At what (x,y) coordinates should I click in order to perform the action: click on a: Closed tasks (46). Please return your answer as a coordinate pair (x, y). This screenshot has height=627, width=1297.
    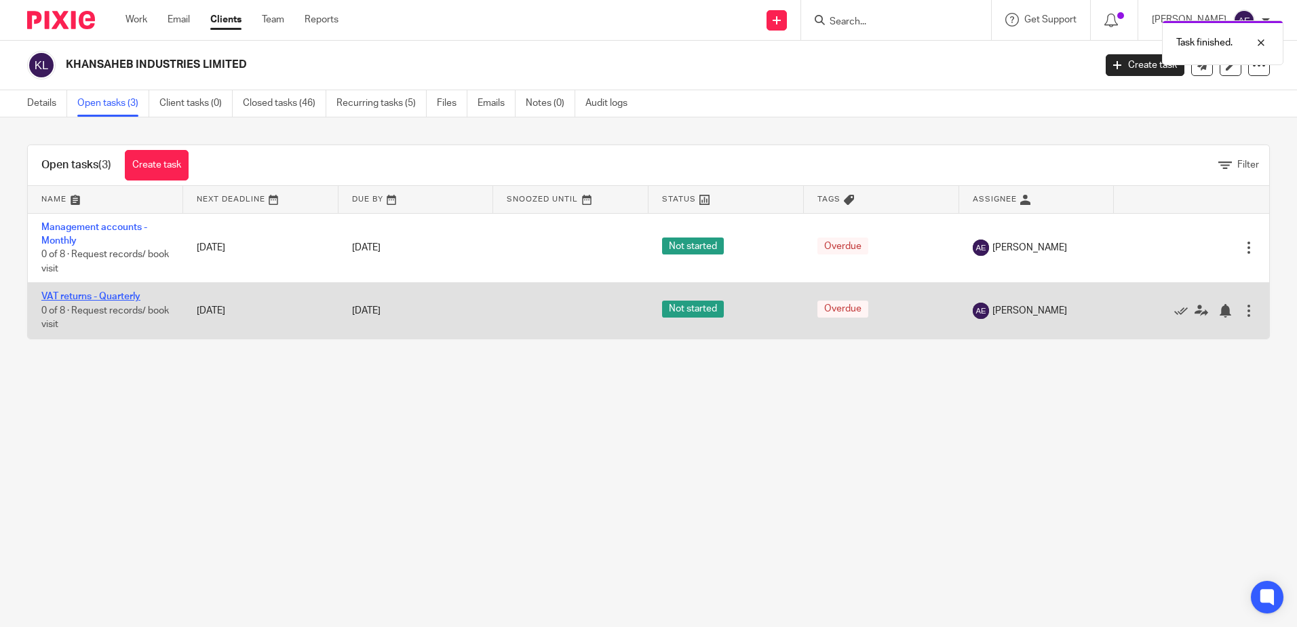
    Looking at the image, I should click on (284, 103).